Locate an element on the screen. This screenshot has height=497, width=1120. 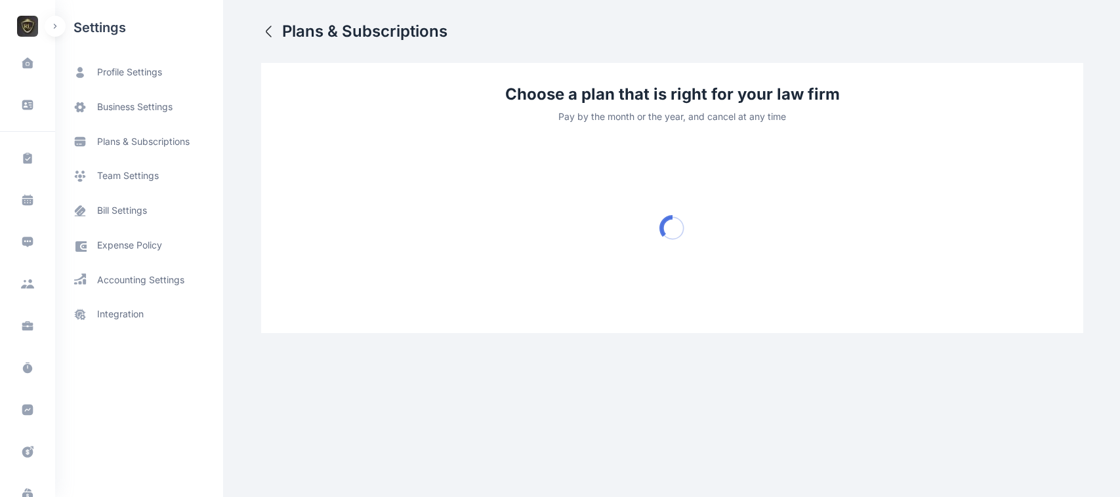
small: Pay by the month or the year, and cancel at any time is located at coordinates (672, 116).